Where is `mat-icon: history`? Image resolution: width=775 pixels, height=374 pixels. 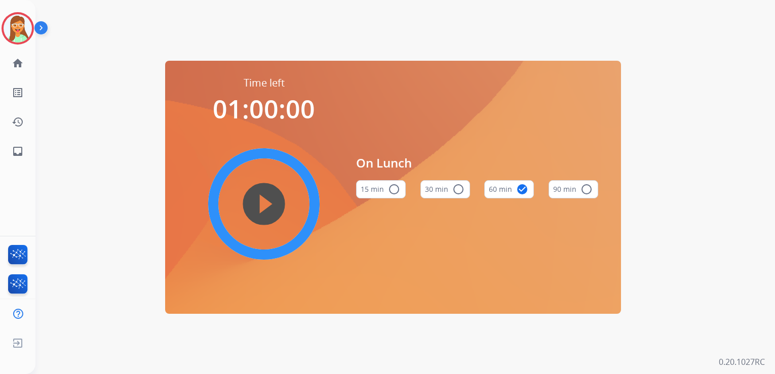
mat-icon: history is located at coordinates (18, 122).